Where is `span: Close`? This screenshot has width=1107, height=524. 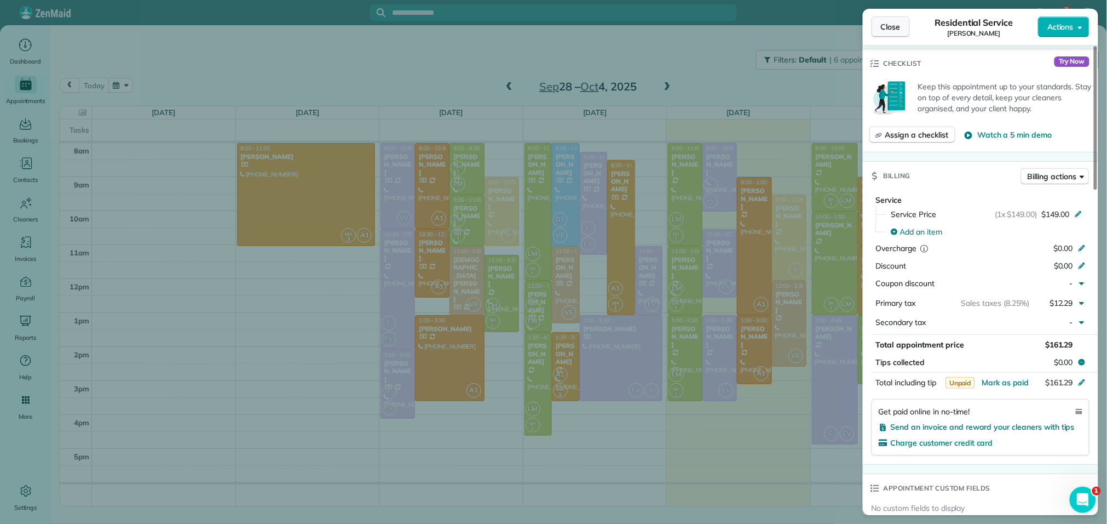
span: Close is located at coordinates (891, 27).